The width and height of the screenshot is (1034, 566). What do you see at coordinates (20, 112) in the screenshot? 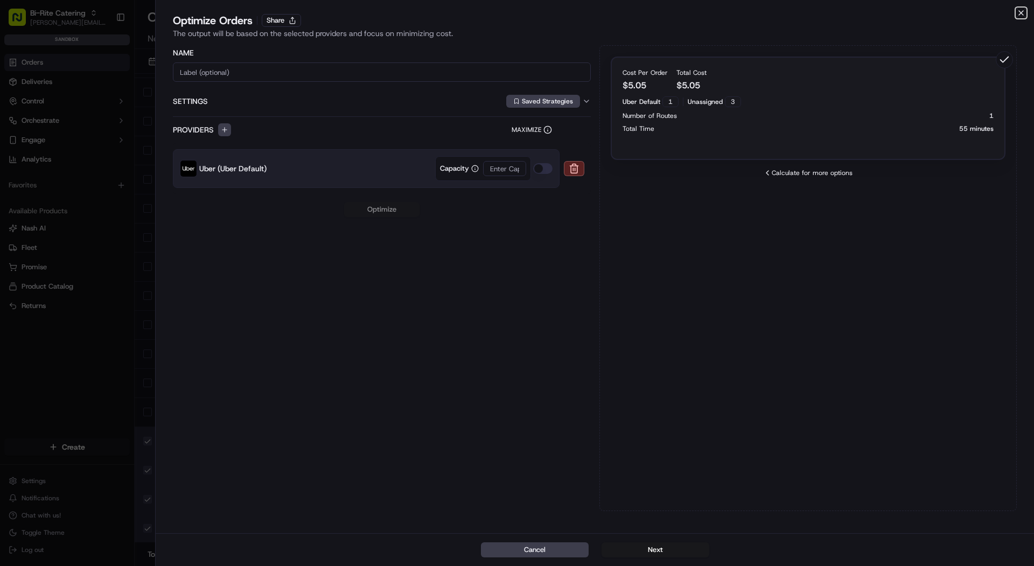
I see `img: 1736555255976-a54dd68f-1ca7-489b-9aae-adbdc363a1c4` at bounding box center [20, 112].